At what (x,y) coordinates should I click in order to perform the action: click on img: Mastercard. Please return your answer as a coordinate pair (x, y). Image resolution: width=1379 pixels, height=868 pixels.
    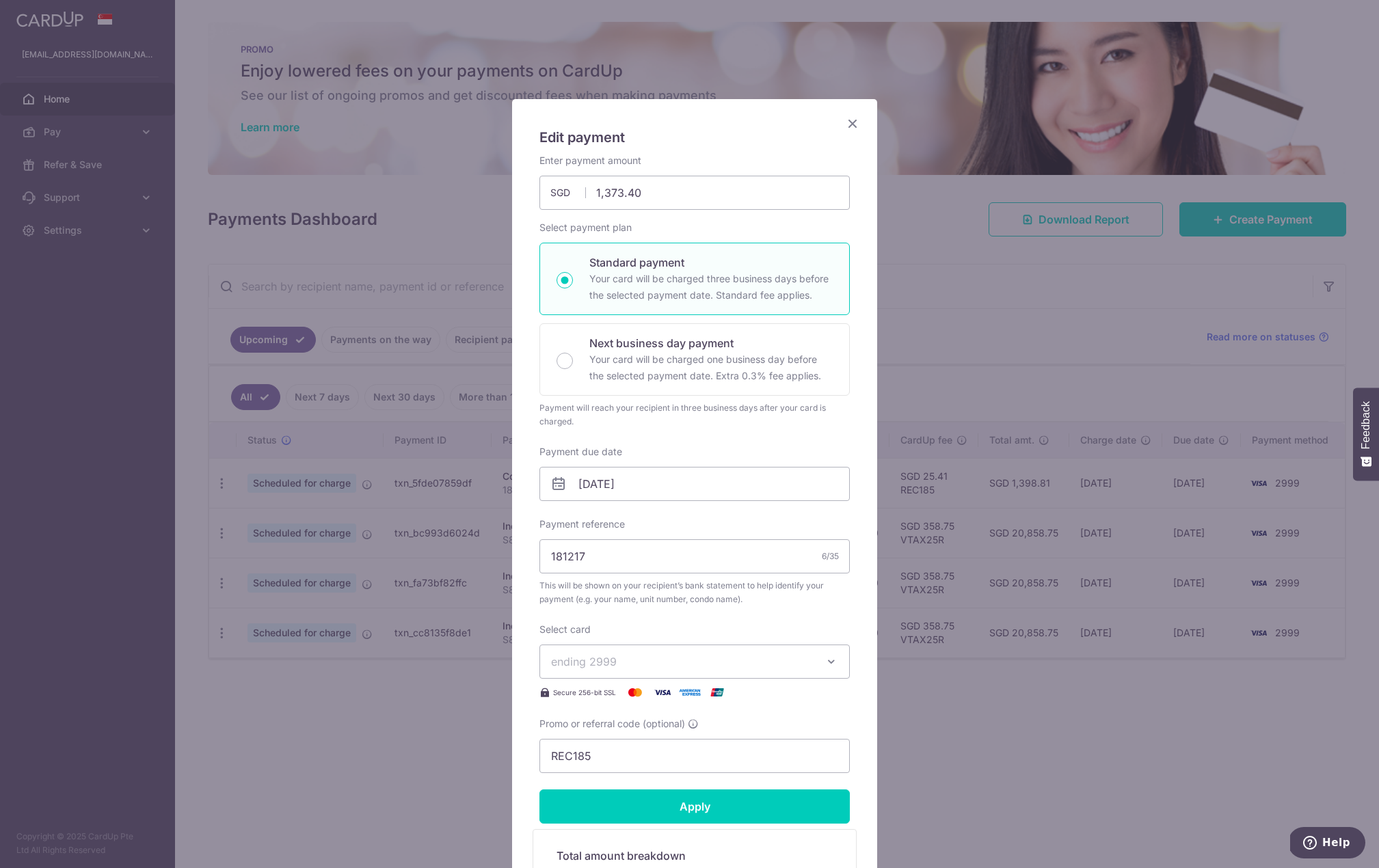
    Looking at the image, I should click on (635, 692).